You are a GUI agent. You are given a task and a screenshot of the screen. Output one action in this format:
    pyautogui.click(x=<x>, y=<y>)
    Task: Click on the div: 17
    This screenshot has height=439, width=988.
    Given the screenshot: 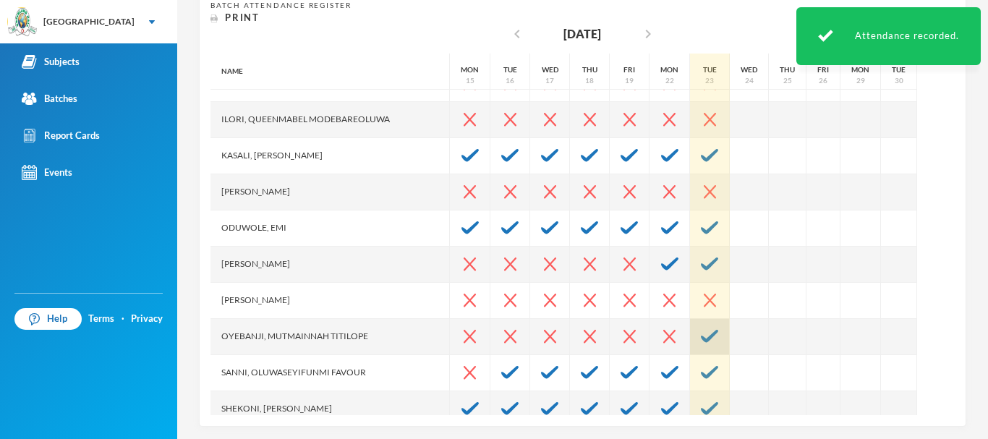 What is the action you would take?
    pyautogui.click(x=549, y=80)
    